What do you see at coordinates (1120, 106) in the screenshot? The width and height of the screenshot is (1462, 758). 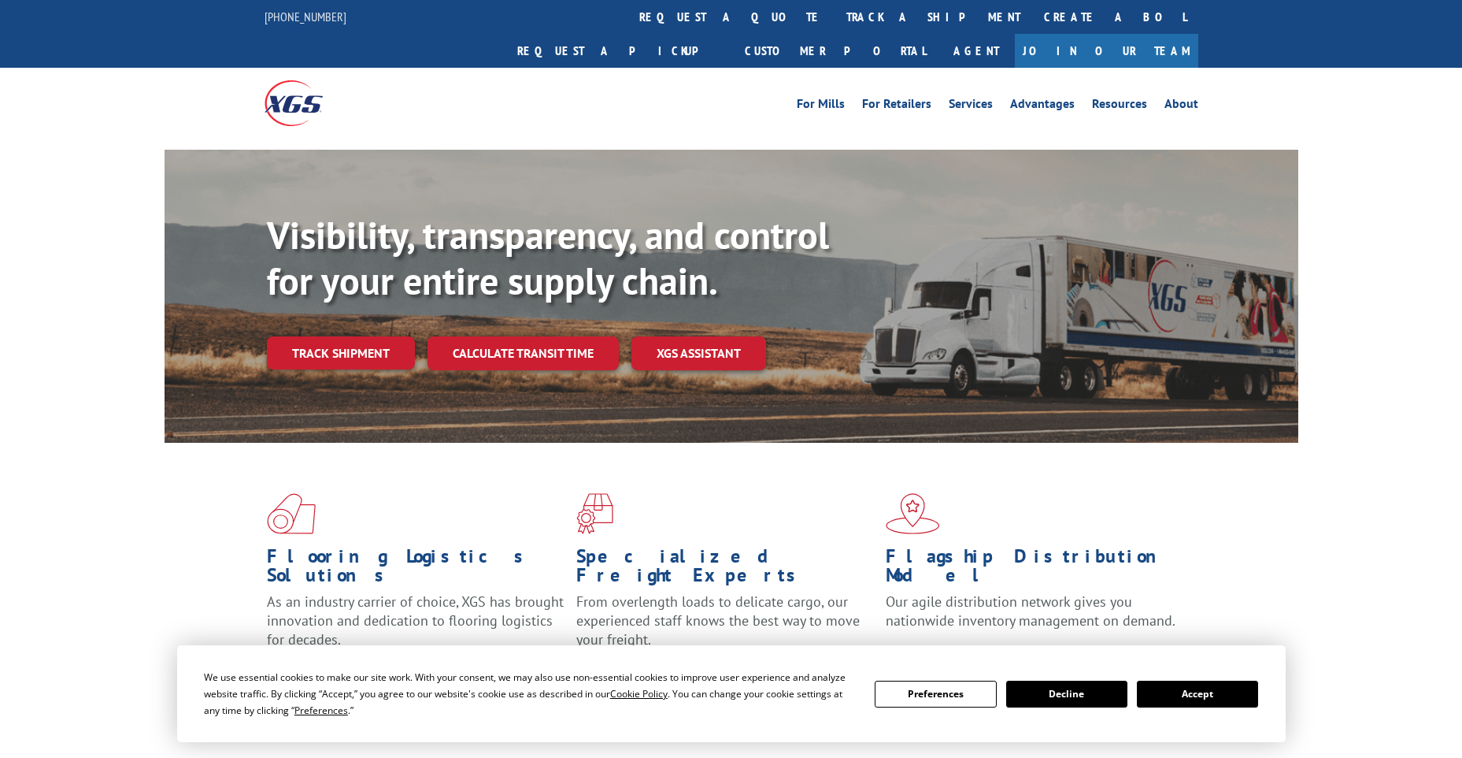 I see `a: Resources` at bounding box center [1120, 106].